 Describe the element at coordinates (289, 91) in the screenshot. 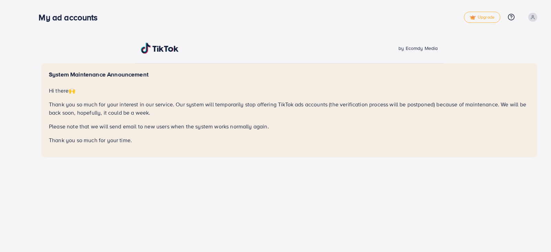

I see `p: Hi there` at that location.